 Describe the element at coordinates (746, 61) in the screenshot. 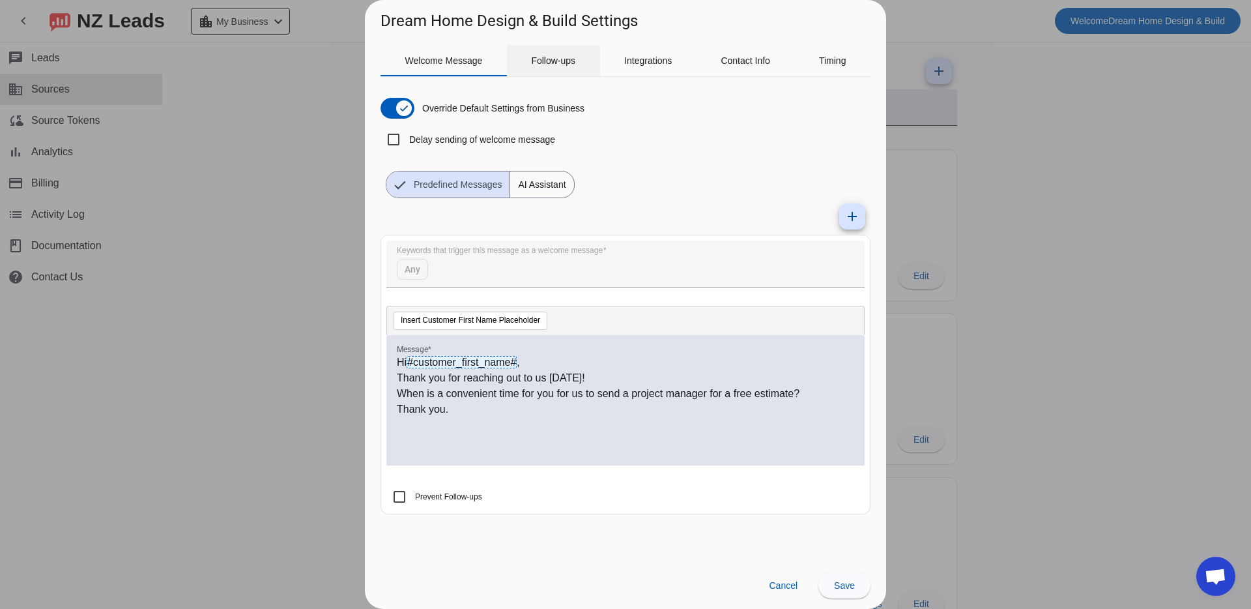

I see `span: Contact Info` at that location.